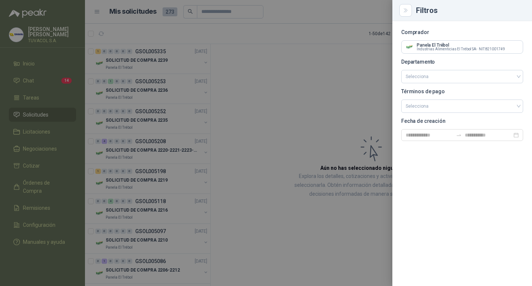  Describe the element at coordinates (462, 32) in the screenshot. I see `p: Comprador` at that location.